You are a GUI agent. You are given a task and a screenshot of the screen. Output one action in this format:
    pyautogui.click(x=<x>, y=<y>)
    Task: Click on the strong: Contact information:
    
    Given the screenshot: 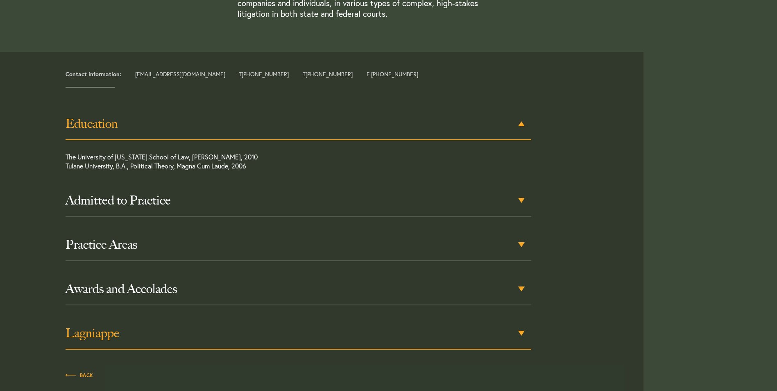 What is the action you would take?
    pyautogui.click(x=93, y=74)
    